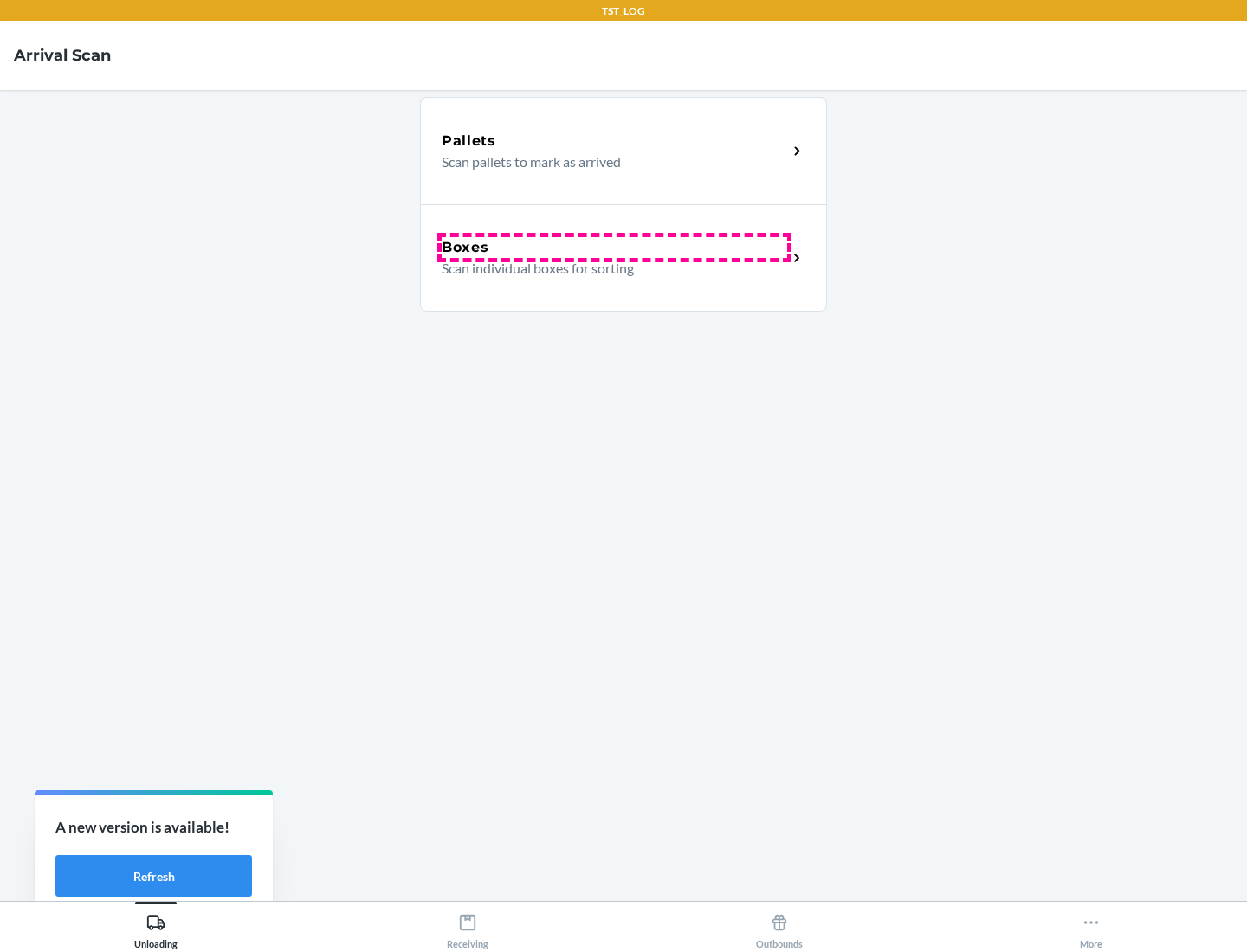  What do you see at coordinates (154, 828) in the screenshot?
I see `p: A new version is available!` at bounding box center [154, 828].